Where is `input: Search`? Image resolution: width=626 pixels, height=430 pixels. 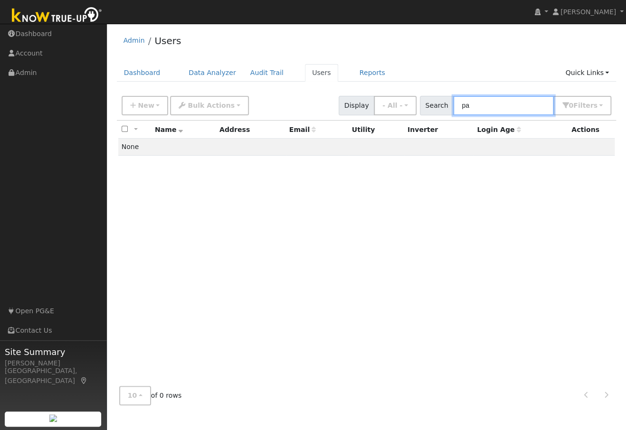 input: Search is located at coordinates (504, 105).